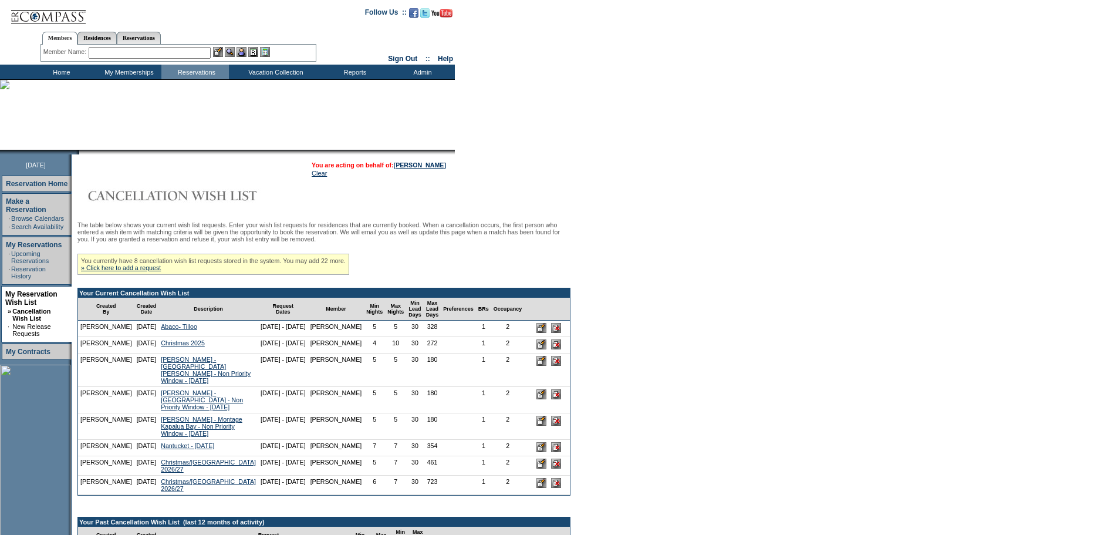 The width and height of the screenshot is (1118, 535). I want to click on a: Members, so click(60, 38).